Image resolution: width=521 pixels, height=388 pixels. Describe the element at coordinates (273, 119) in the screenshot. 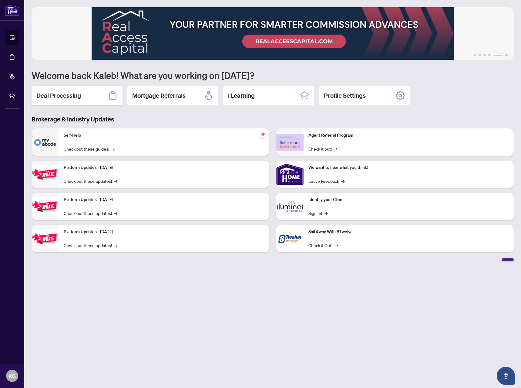

I see `h3: Brokerage & Industry Updates` at that location.